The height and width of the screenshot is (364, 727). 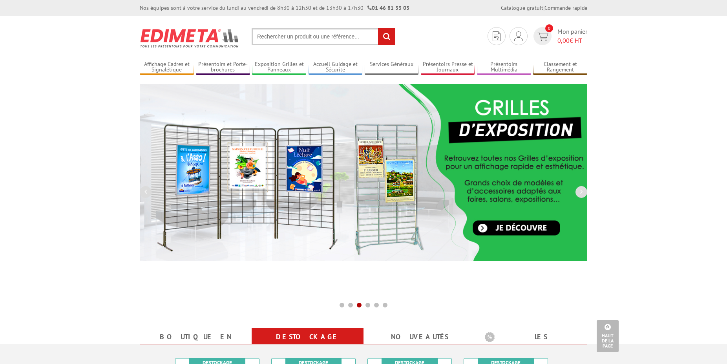 What do you see at coordinates (336, 67) in the screenshot?
I see `a: Accueil Guidage et Sécurité` at bounding box center [336, 67].